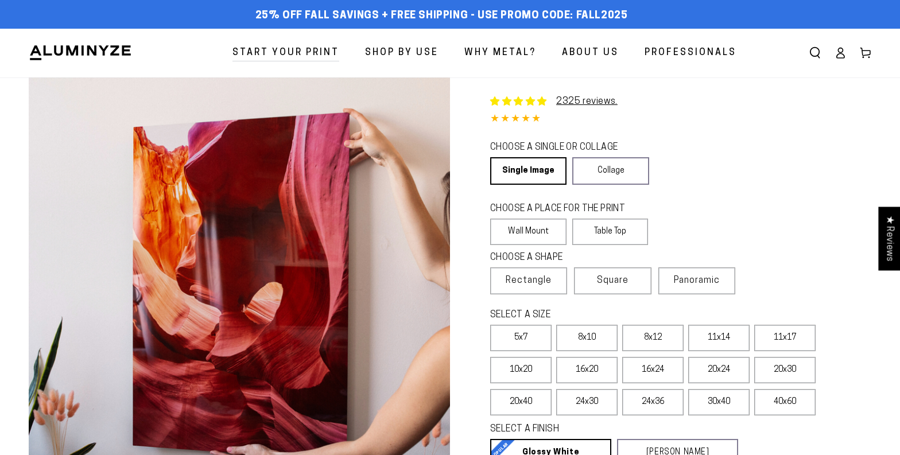 This screenshot has width=900, height=455. Describe the element at coordinates (500, 53) in the screenshot. I see `a: Why Metal?` at that location.